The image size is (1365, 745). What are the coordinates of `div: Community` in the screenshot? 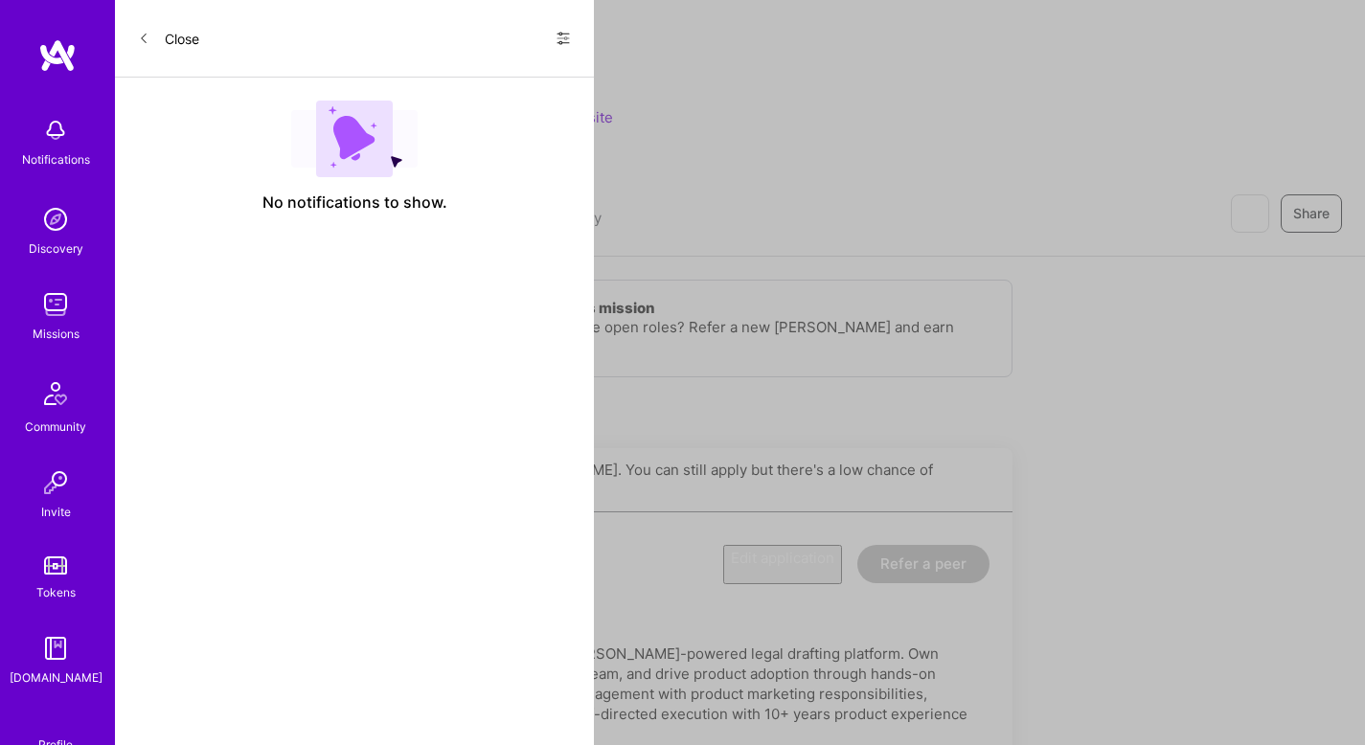 It's located at (56, 426).